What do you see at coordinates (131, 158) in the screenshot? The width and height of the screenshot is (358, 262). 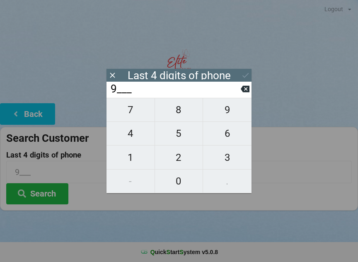 I see `span: 1` at bounding box center [131, 158].